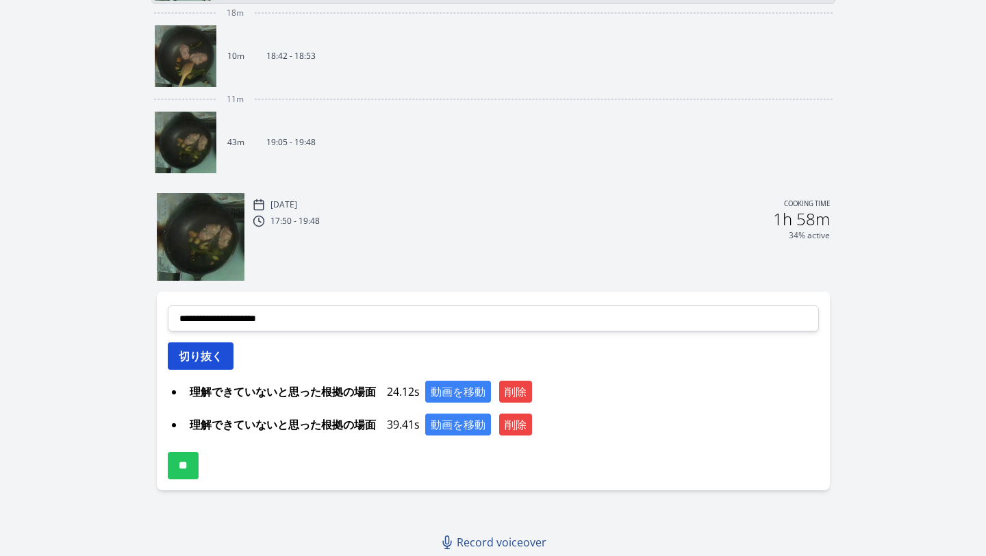  What do you see at coordinates (201, 356) in the screenshot?
I see `button: 切り抜く` at bounding box center [201, 356].